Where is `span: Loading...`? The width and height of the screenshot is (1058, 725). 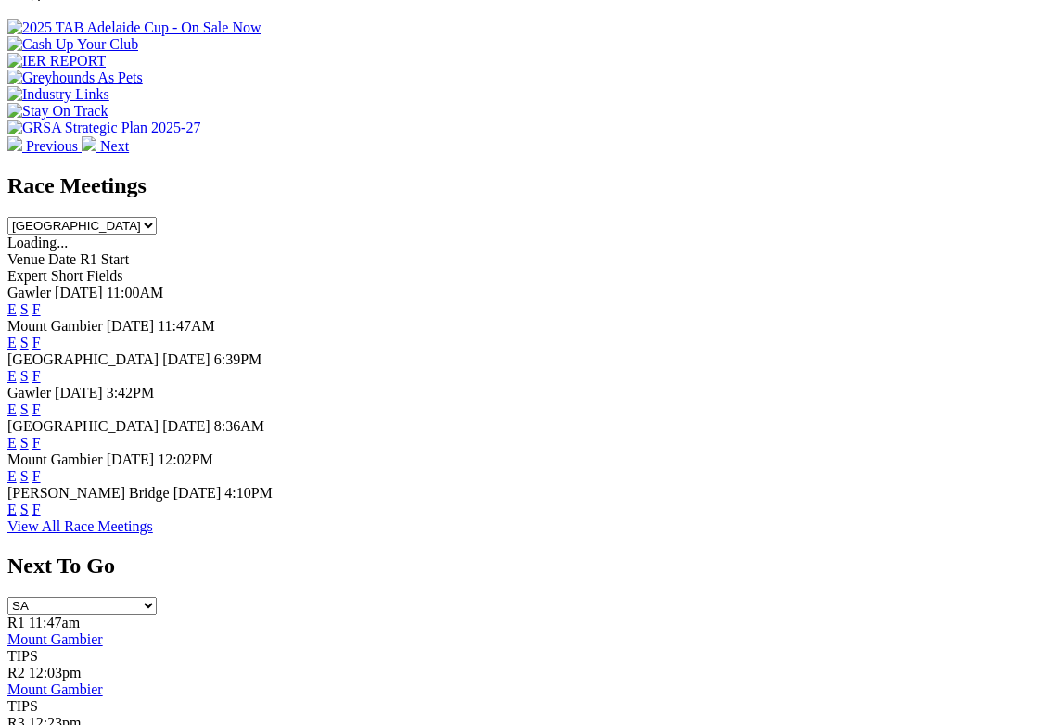 span: Loading... is located at coordinates (37, 242).